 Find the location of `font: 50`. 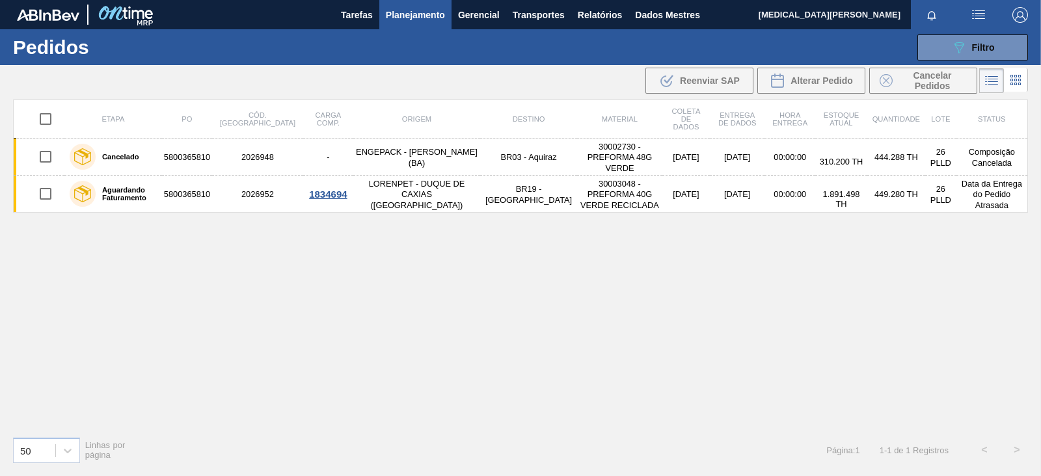

font: 50 is located at coordinates (25, 450).